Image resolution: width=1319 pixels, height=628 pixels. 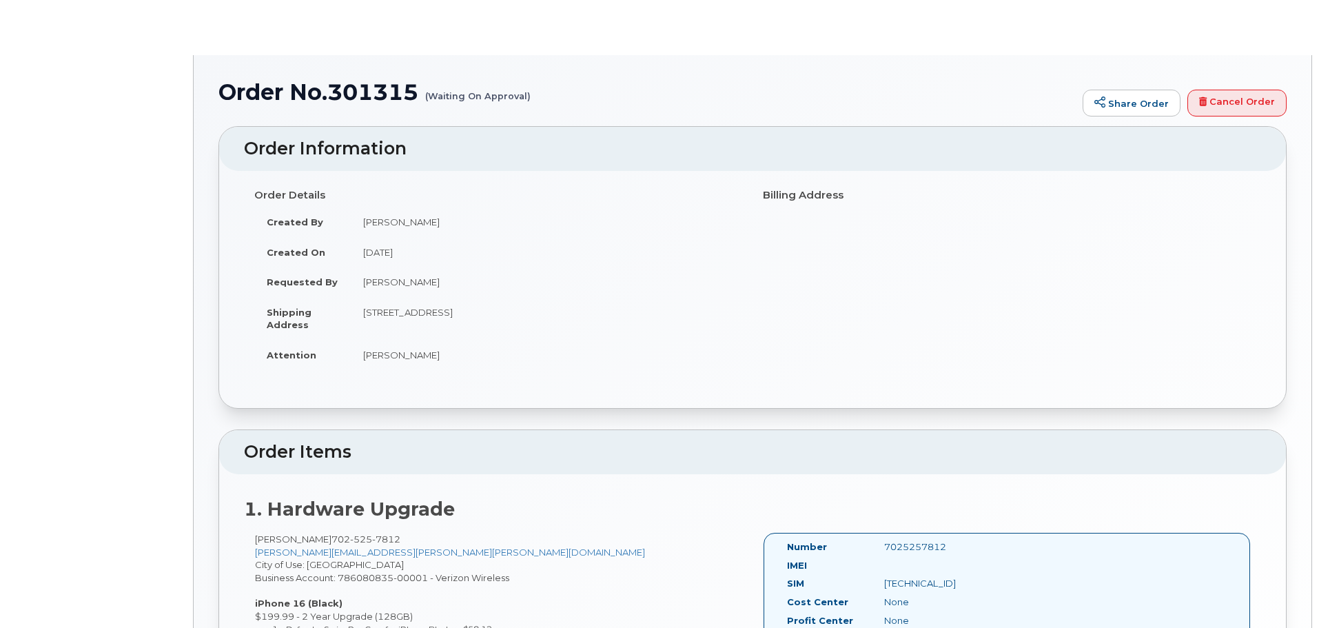 What do you see at coordinates (753, 149) in the screenshot?
I see `h2: Order Information` at bounding box center [753, 149].